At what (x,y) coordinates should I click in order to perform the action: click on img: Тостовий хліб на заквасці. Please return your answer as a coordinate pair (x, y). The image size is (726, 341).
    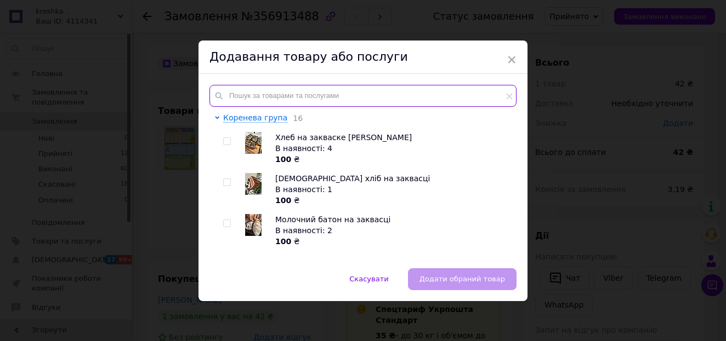
    Looking at the image, I should click on (253, 184).